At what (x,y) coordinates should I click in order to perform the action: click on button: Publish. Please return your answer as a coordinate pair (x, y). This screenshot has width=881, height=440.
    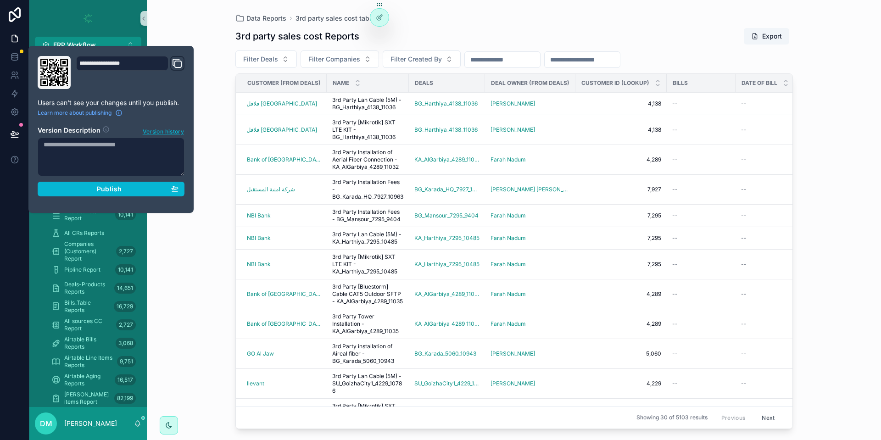
    Looking at the image, I should click on (111, 189).